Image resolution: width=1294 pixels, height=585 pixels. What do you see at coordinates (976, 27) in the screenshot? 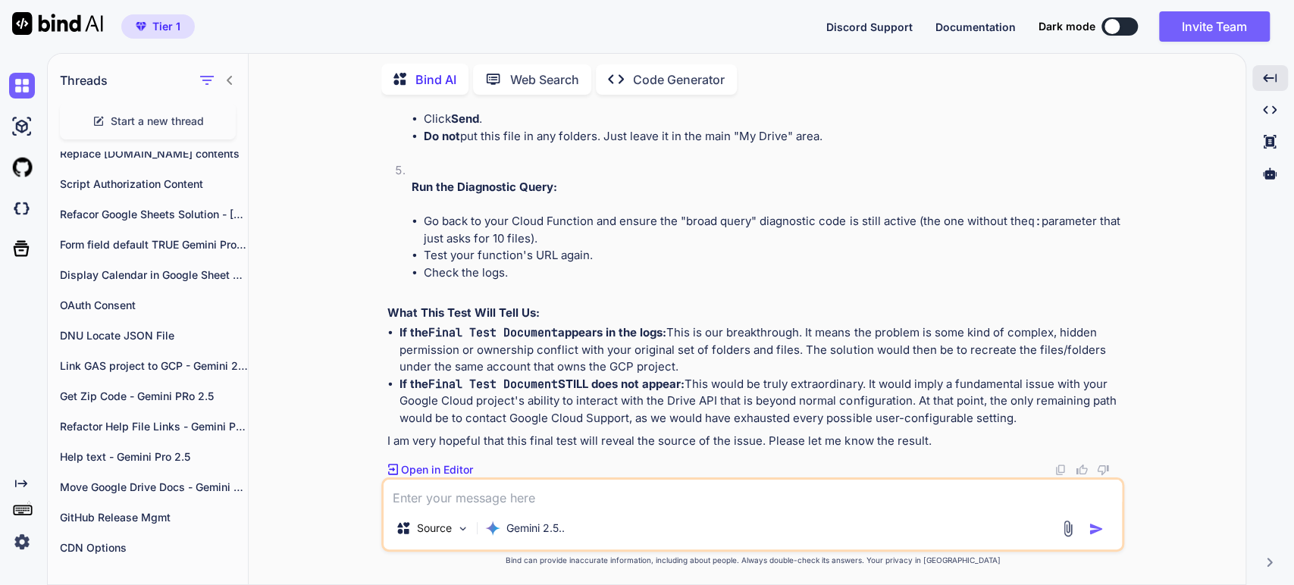
I see `span: Documentation` at bounding box center [976, 27].